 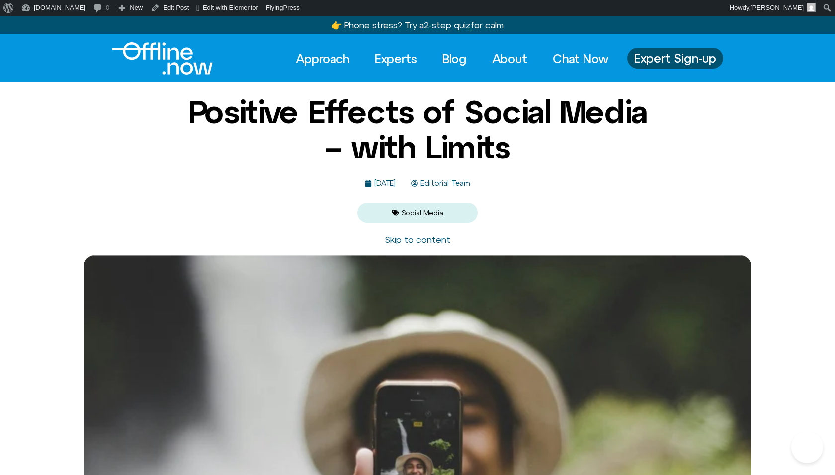 I want to click on a: 👉 Phone stress? Try a2-step quizfor calm, so click(x=418, y=25).